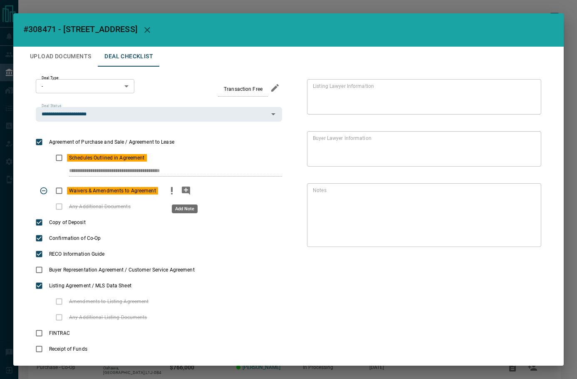  I want to click on span: Listing Agreement / MLS Data Sheet, so click(90, 286).